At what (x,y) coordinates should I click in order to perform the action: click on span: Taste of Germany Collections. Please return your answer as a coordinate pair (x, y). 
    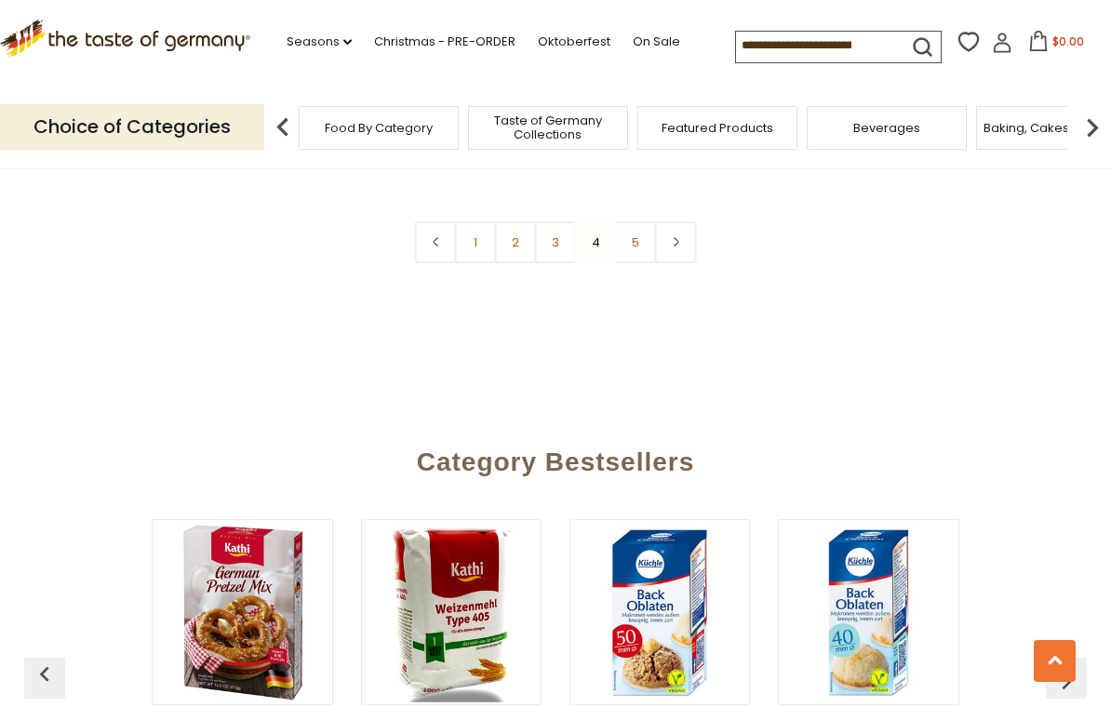
    Looking at the image, I should click on (548, 128).